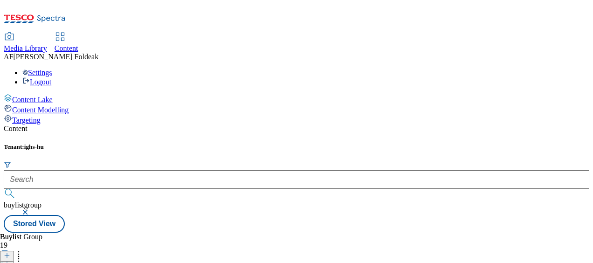 The width and height of the screenshot is (593, 263). What do you see at coordinates (40, 110) in the screenshot?
I see `span: Content Modelling` at bounding box center [40, 110].